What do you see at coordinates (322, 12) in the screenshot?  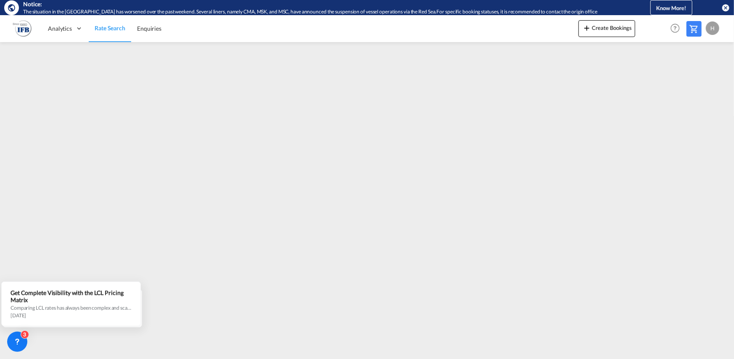 I see `div: The situation in the Red Sea has worsened over the past weekend. Several liners, namely CMA, MSK,...` at bounding box center [322, 12].